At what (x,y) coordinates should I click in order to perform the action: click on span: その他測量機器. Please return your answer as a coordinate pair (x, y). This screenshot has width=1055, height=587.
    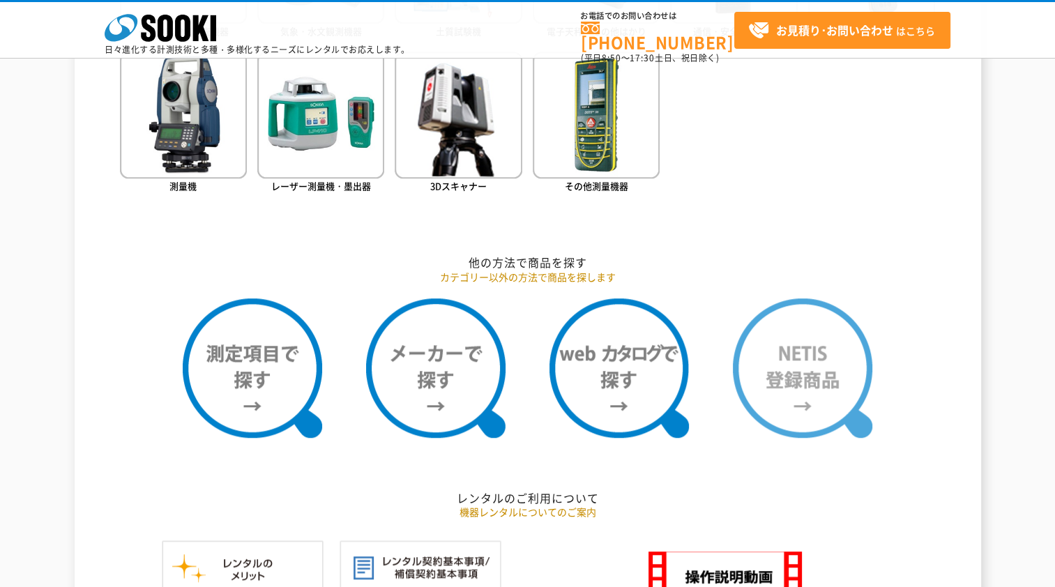
    Looking at the image, I should click on (596, 185).